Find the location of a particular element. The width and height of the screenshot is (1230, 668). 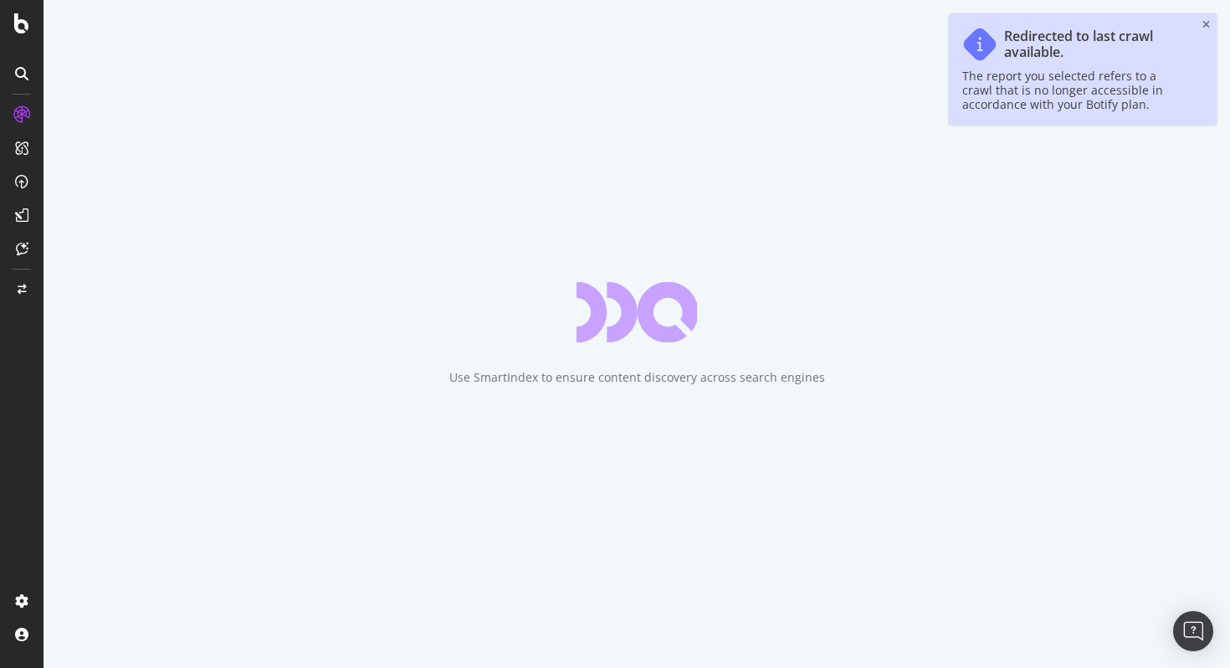

div: The report you selected refers to a crawl that is no longer accessible in accordance with your Bo... is located at coordinates (1075, 90).